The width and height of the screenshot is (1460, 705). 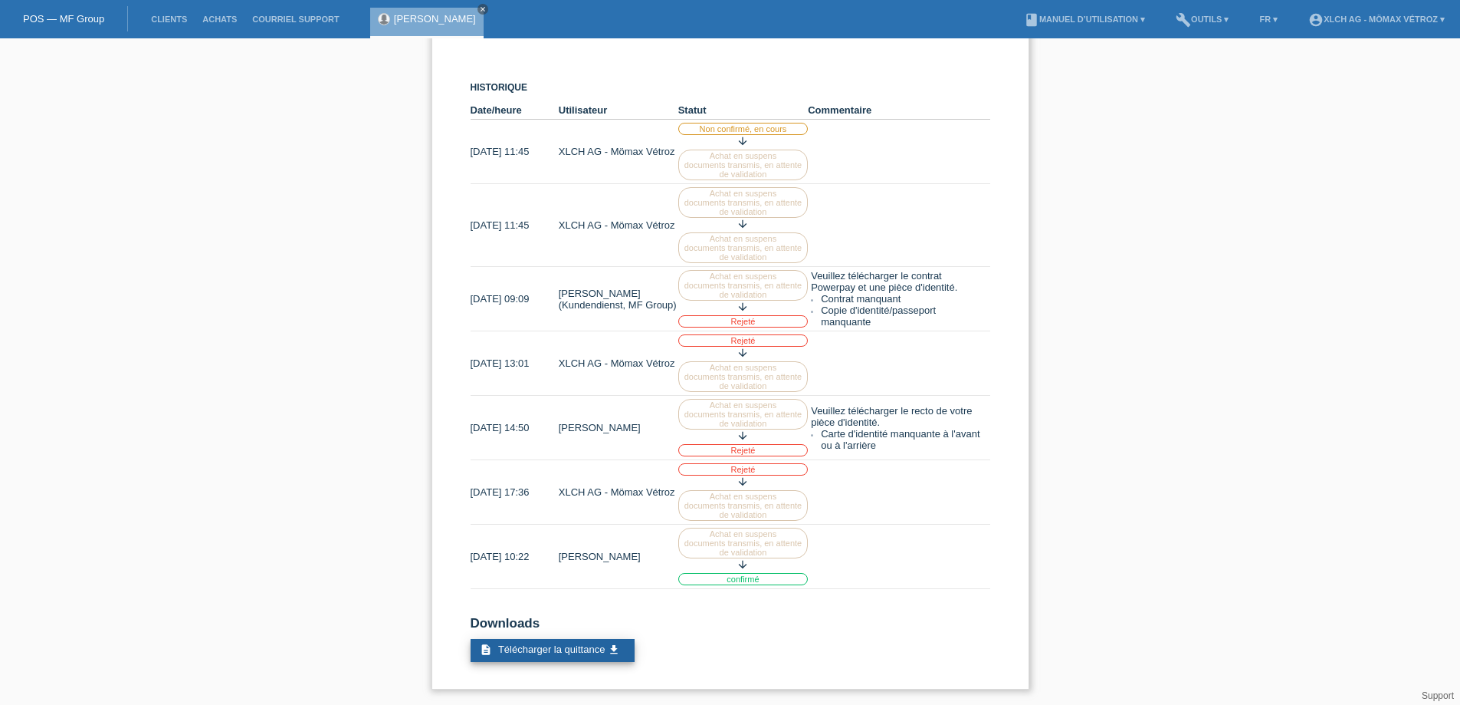 What do you see at coordinates (904, 439) in the screenshot?
I see `li: Carte d'identité manquante à l'avant ou à l'arrière` at bounding box center [904, 439].